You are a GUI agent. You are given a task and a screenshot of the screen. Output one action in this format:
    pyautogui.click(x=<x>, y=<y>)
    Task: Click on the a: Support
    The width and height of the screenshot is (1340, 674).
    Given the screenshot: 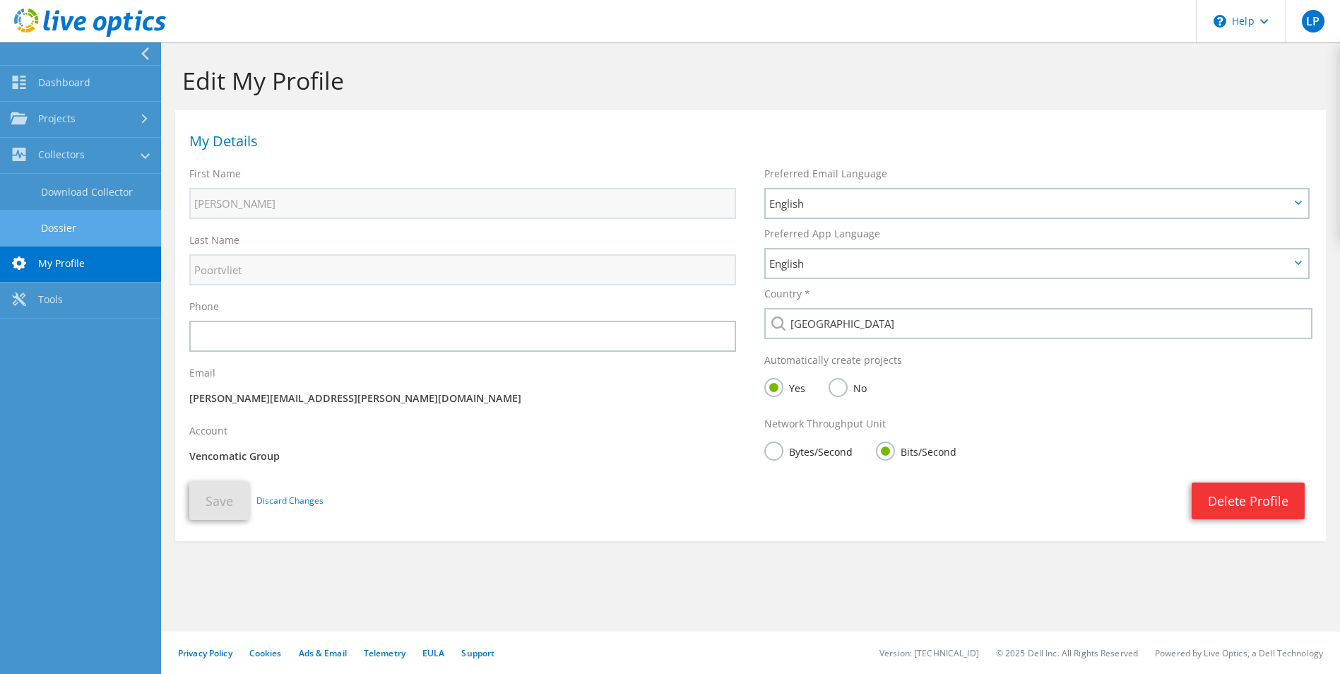 What is the action you would take?
    pyautogui.click(x=478, y=653)
    